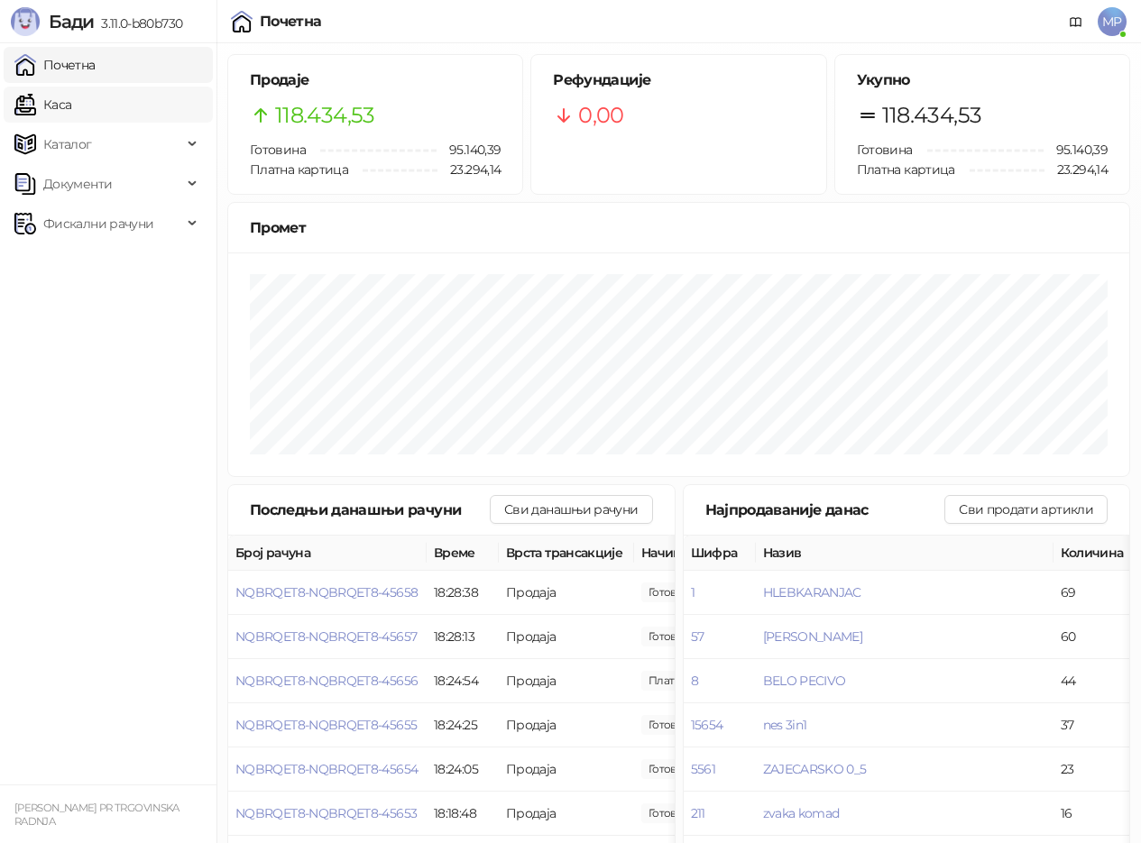  What do you see at coordinates (672, 637) in the screenshot?
I see `span: 409,00` at bounding box center [672, 637].